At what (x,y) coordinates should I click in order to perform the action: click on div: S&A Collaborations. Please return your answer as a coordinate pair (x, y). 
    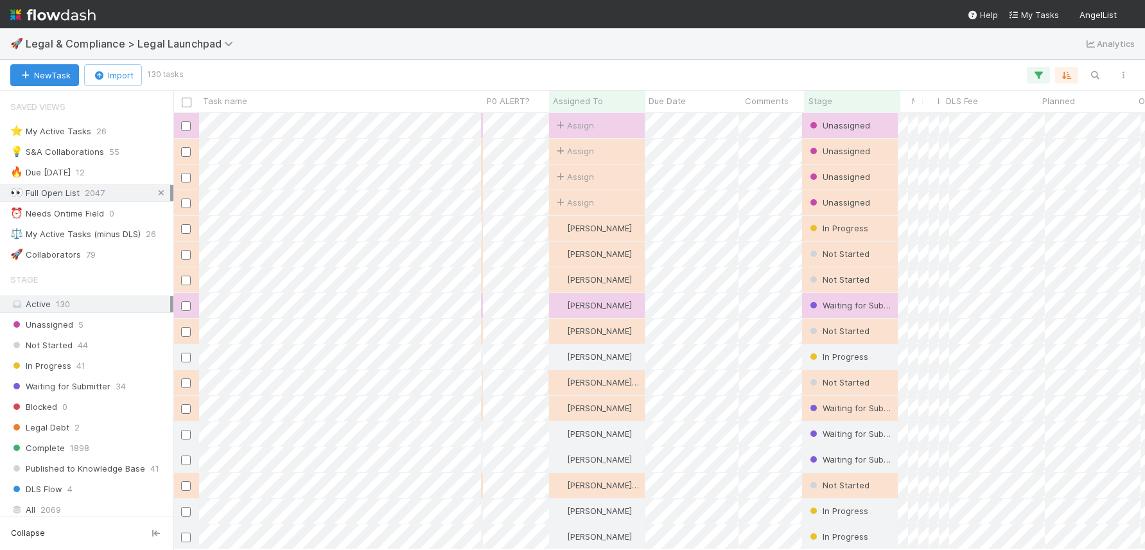
    Looking at the image, I should click on (57, 152).